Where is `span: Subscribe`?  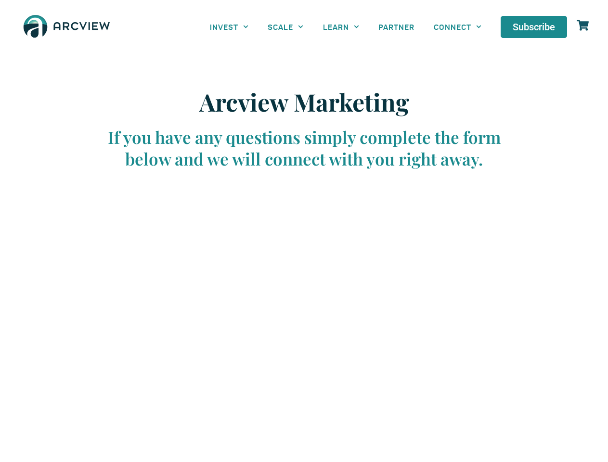 span: Subscribe is located at coordinates (534, 27).